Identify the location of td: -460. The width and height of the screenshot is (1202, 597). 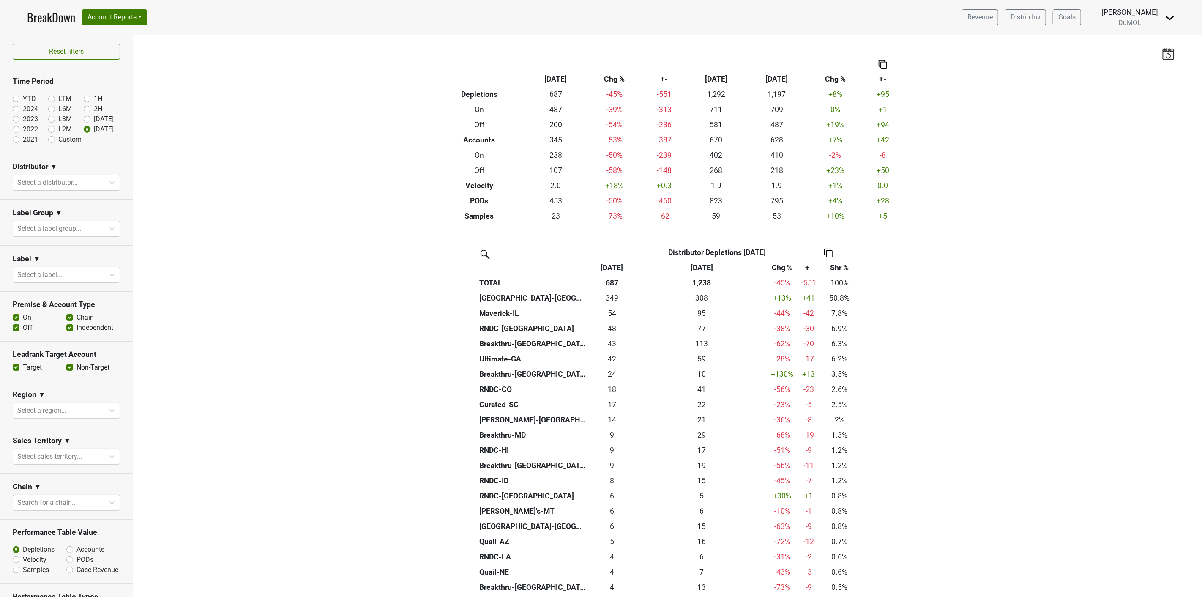
(664, 201).